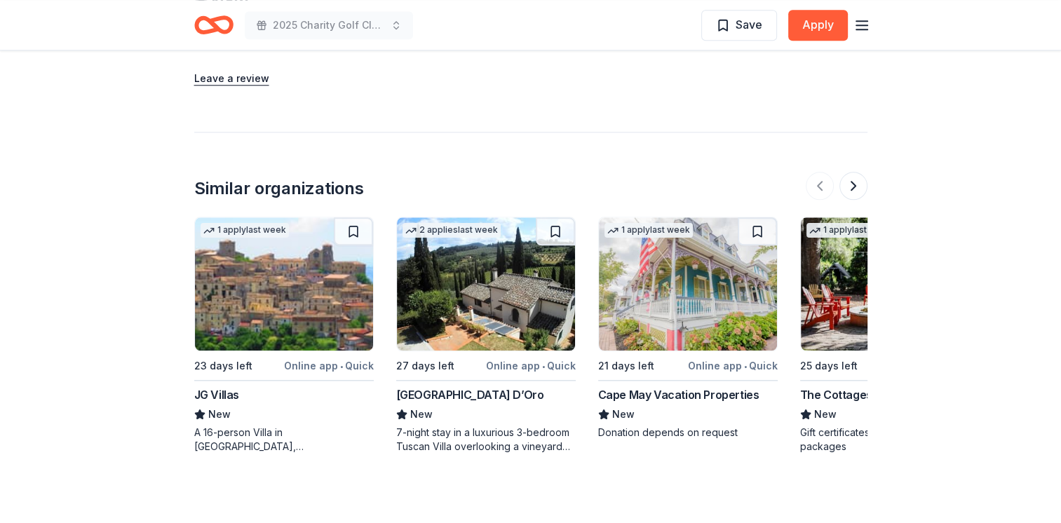 The width and height of the screenshot is (1061, 523). Describe the element at coordinates (688, 328) in the screenshot. I see `a: Image for Cape May Vacation Properties1 applylast week21 days leftOnline app•QuickCape May Vacati...` at that location.